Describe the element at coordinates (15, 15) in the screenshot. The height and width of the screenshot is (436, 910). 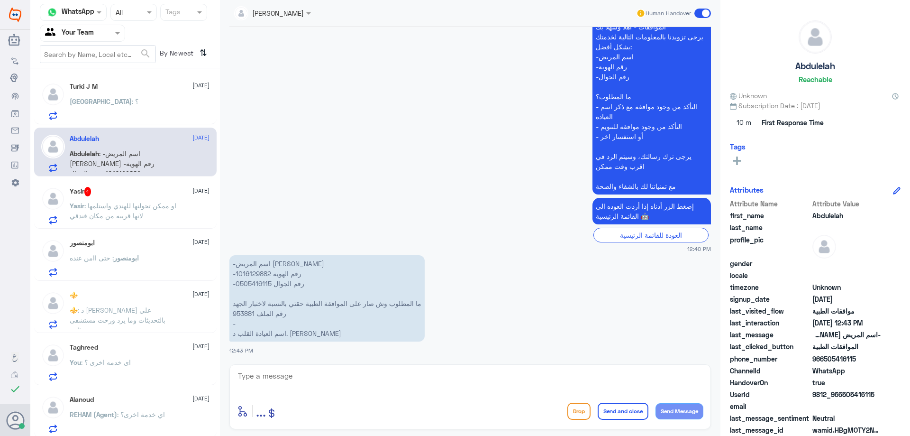
I see `img: Widebot Logo` at that location.